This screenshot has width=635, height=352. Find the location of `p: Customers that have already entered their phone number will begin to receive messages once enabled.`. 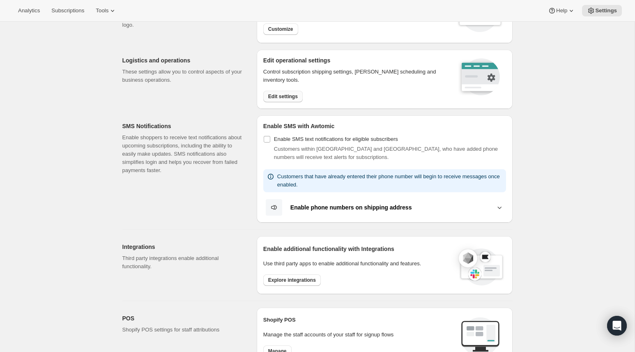

p: Customers that have already entered their phone number will begin to receive messages once enabled. is located at coordinates (390, 181).